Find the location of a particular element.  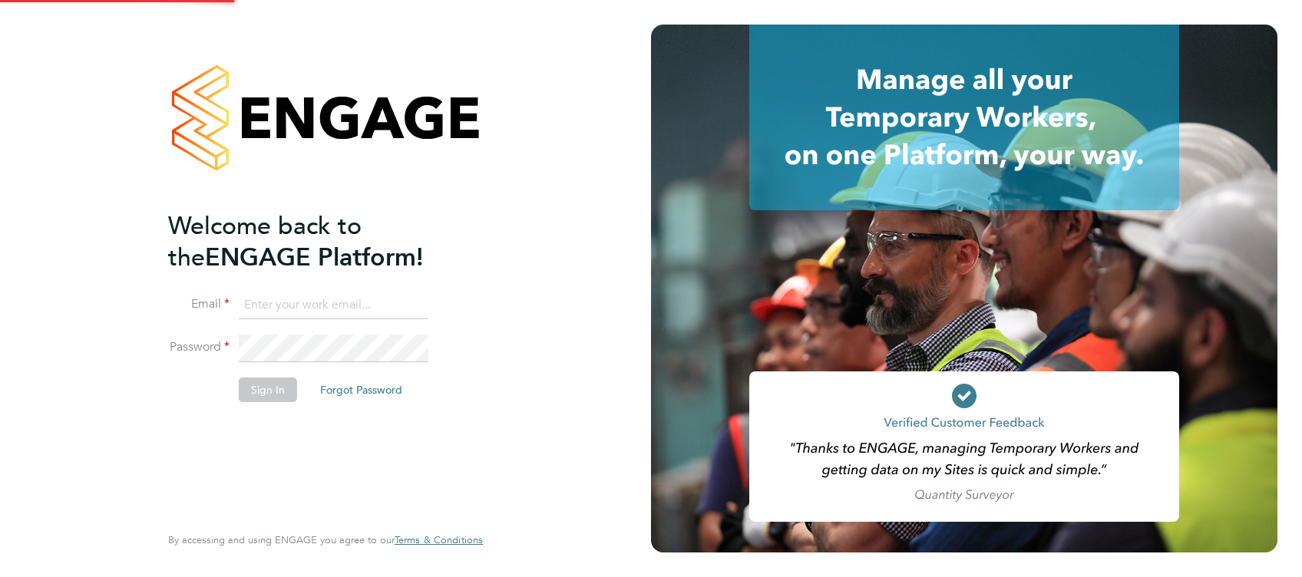

label: Email is located at coordinates (199, 304).